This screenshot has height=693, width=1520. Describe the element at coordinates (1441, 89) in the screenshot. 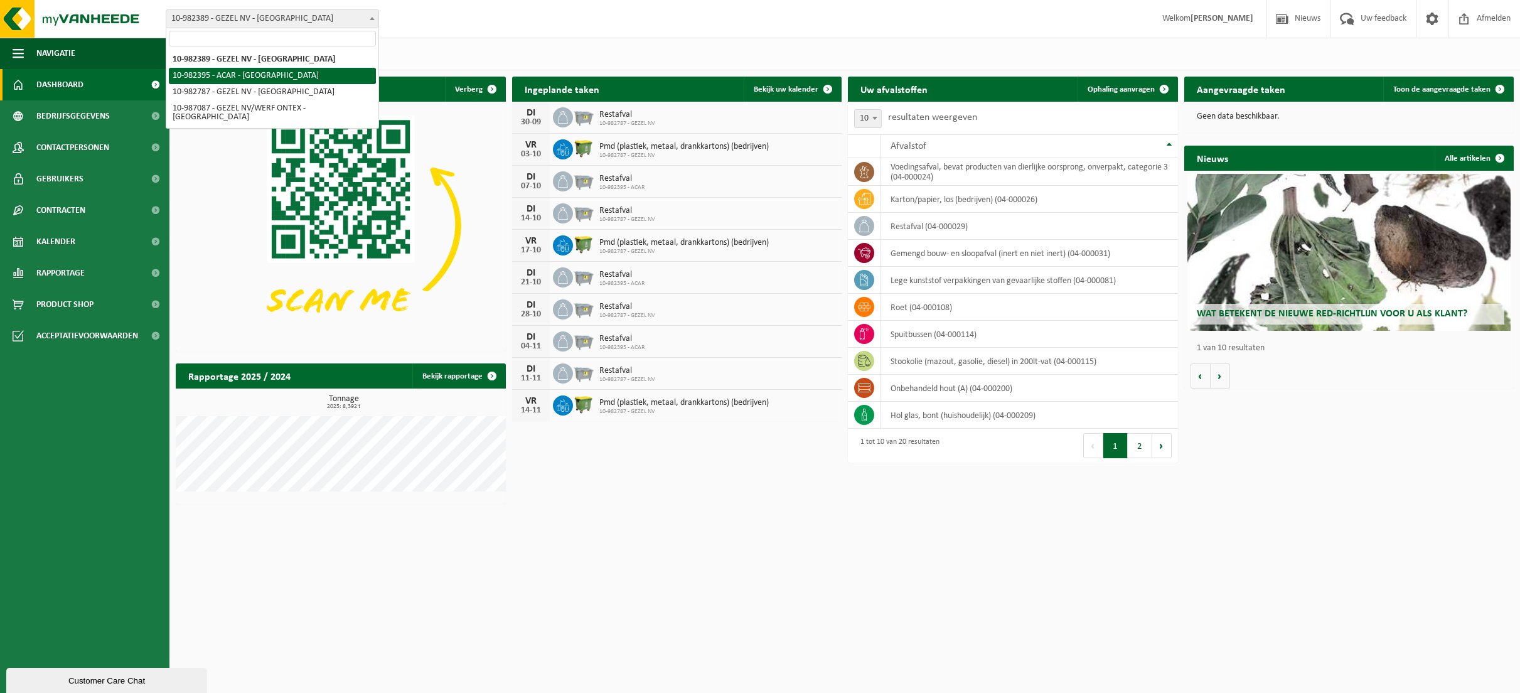

I see `span: Toon de aangevraagde taken` at that location.